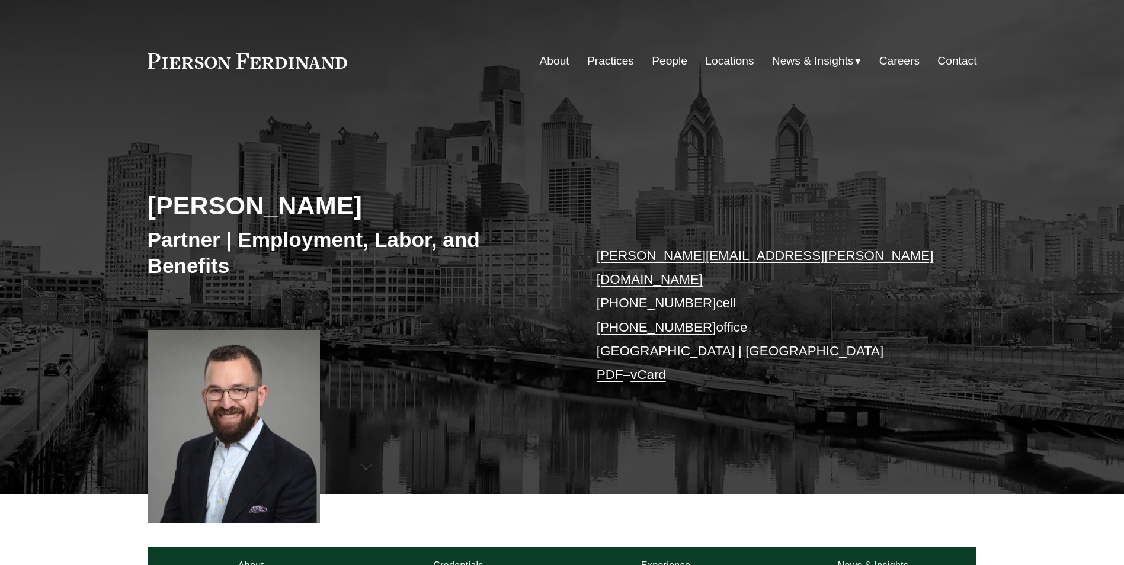  I want to click on a: Practices, so click(610, 61).